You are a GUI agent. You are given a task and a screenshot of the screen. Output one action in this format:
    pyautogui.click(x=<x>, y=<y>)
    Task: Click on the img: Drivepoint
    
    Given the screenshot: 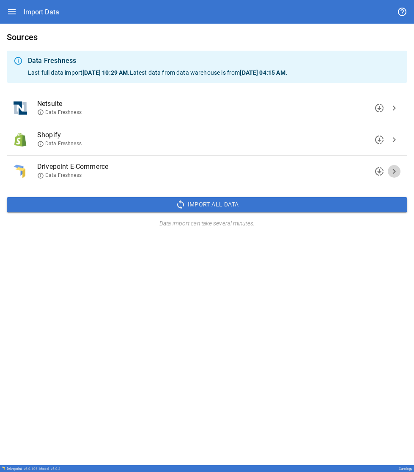 What is the action you would take?
    pyautogui.click(x=3, y=469)
    